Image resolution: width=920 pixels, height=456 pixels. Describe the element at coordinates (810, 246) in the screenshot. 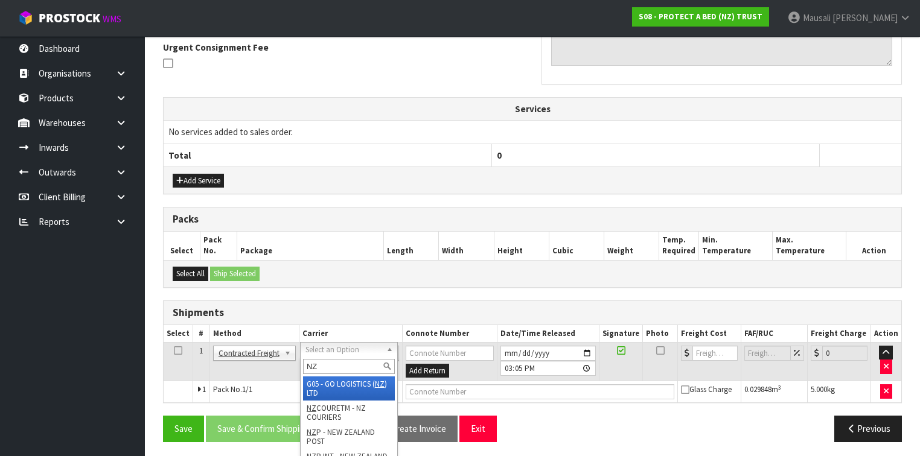

I see `th: Max. Temperature` at that location.